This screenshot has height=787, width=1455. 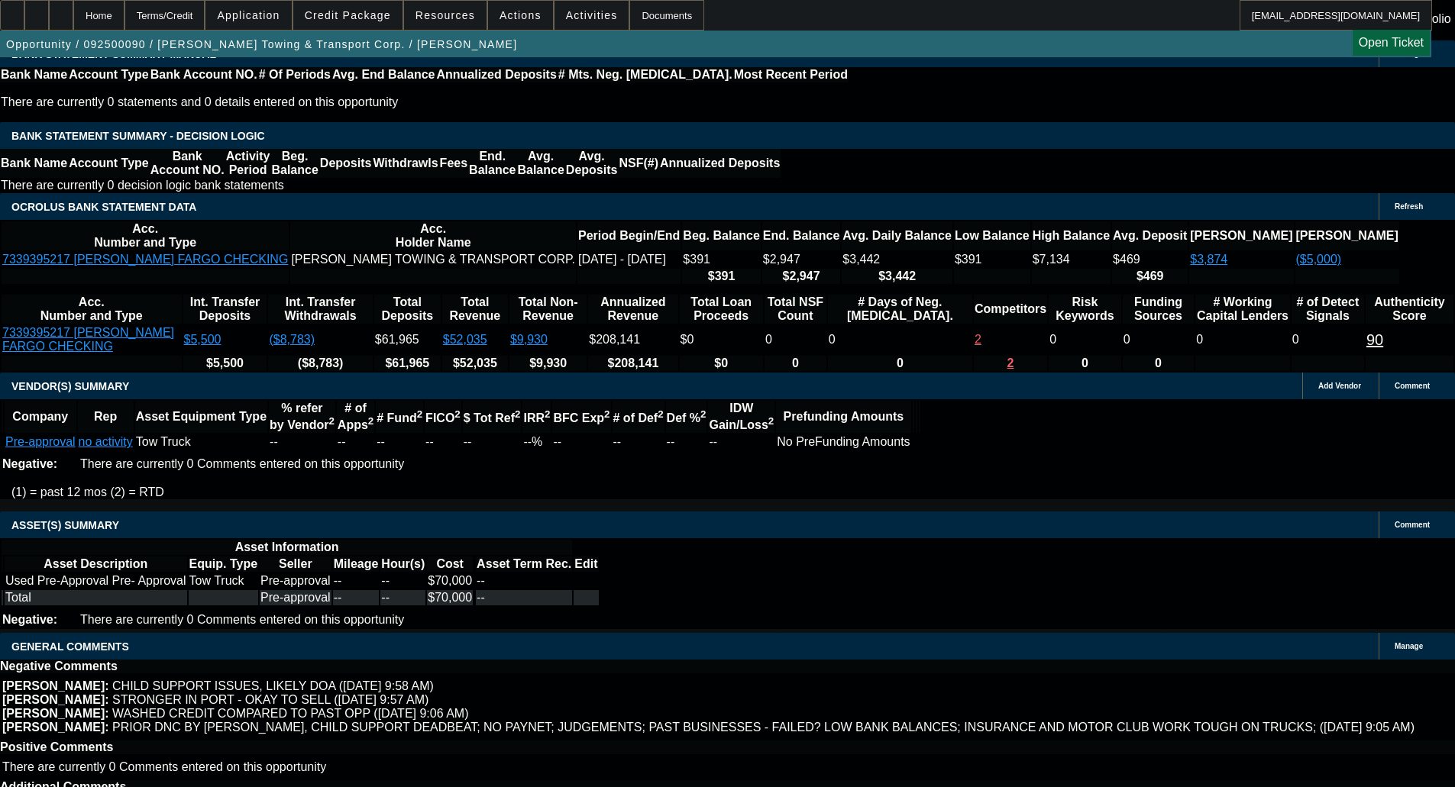 What do you see at coordinates (790, 75) in the screenshot?
I see `th: Most Recent Period` at bounding box center [790, 75].